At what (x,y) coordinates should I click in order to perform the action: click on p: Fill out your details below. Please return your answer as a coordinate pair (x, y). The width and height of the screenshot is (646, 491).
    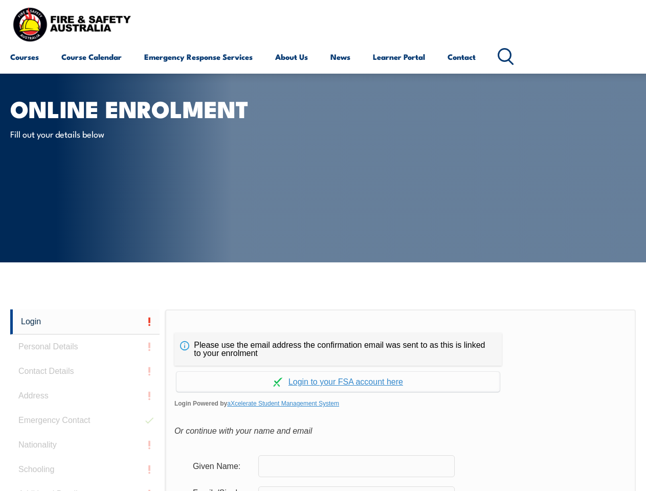
    Looking at the image, I should click on (103, 134).